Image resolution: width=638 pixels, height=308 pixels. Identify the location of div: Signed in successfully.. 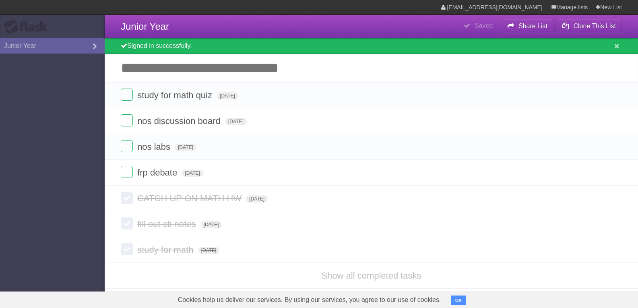
(371, 46).